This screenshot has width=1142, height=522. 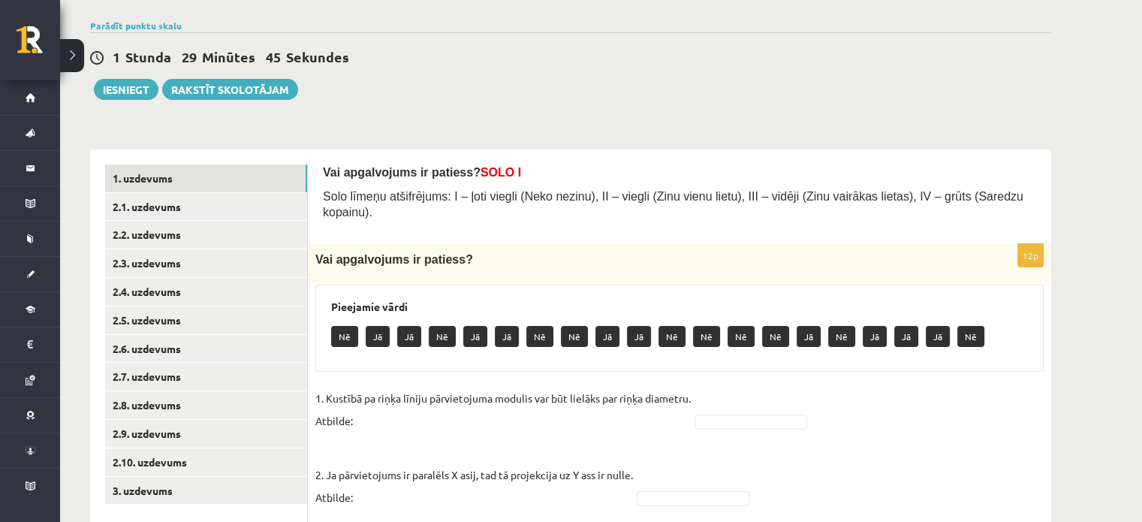 What do you see at coordinates (206, 234) in the screenshot?
I see `a: 2.2. uzdevums` at bounding box center [206, 234].